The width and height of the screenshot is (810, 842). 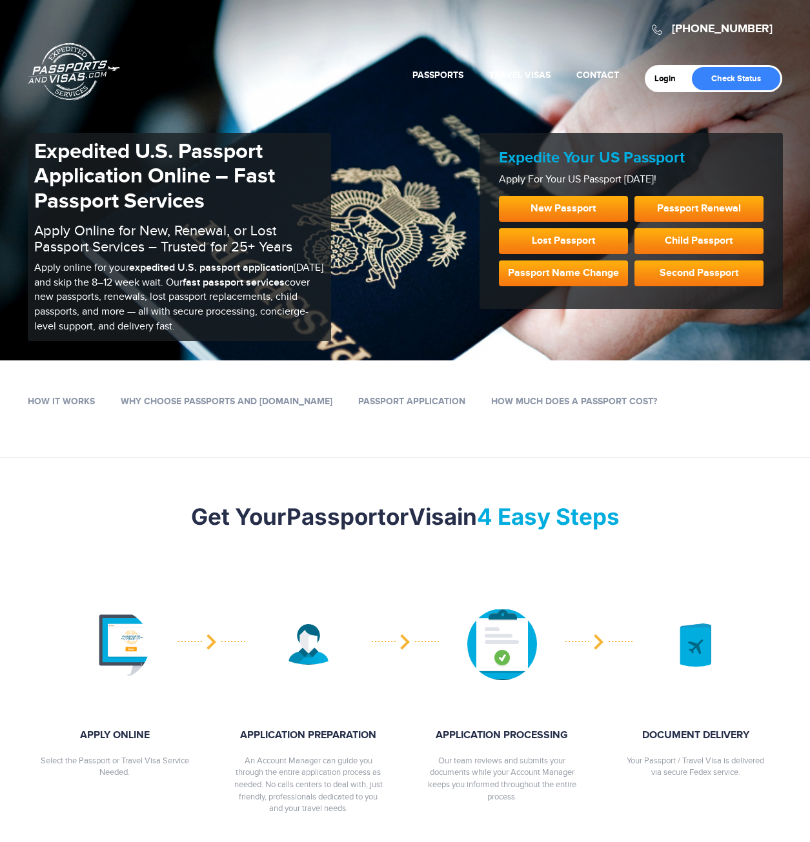 What do you see at coordinates (437, 75) in the screenshot?
I see `a: Passports` at bounding box center [437, 75].